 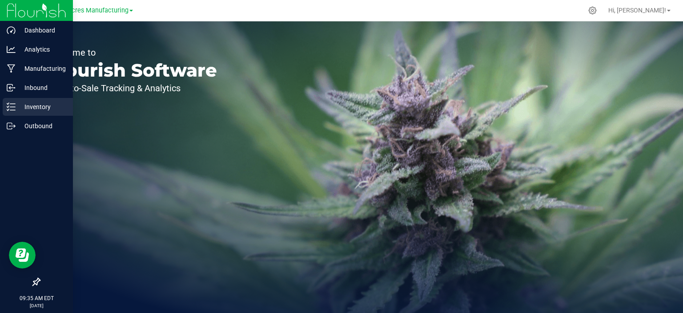 I want to click on p: Analytics, so click(x=42, y=49).